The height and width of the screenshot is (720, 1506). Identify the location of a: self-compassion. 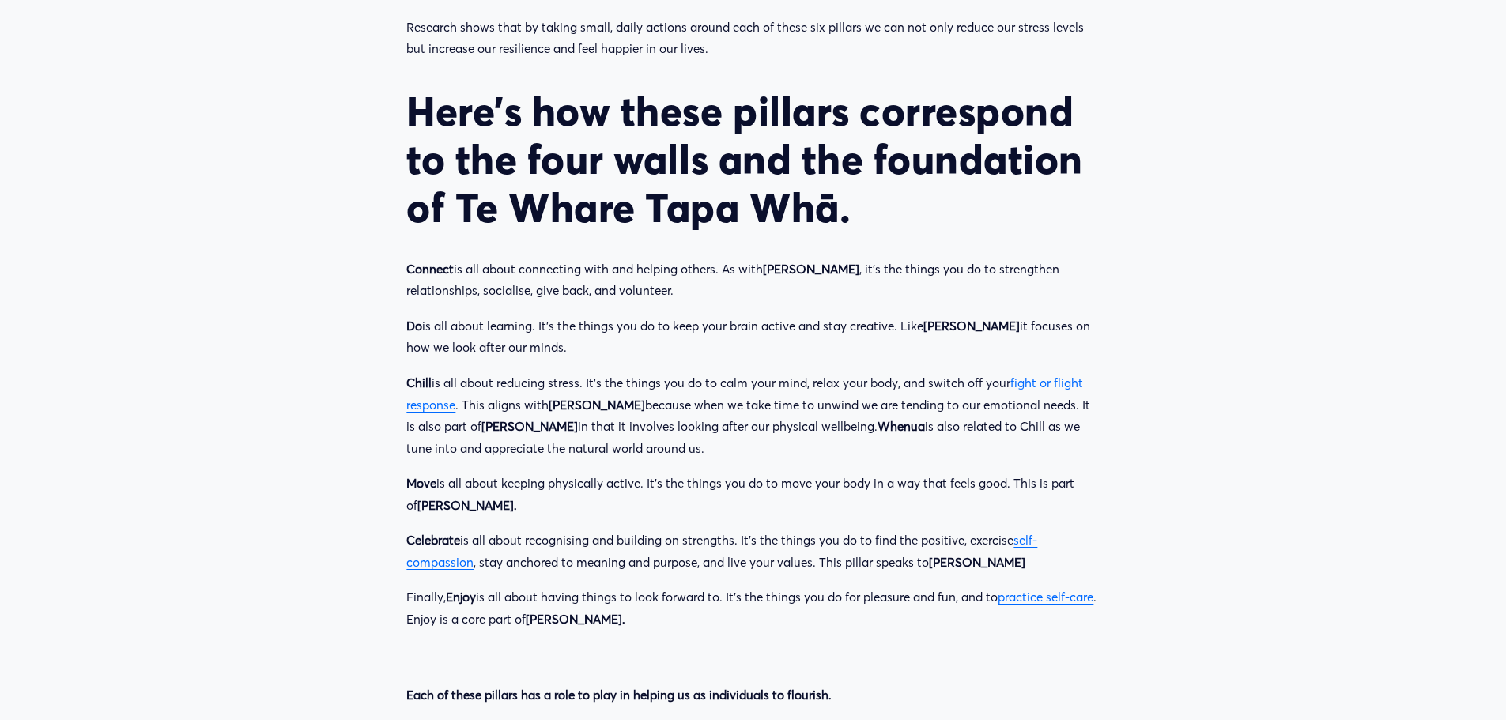
(722, 551).